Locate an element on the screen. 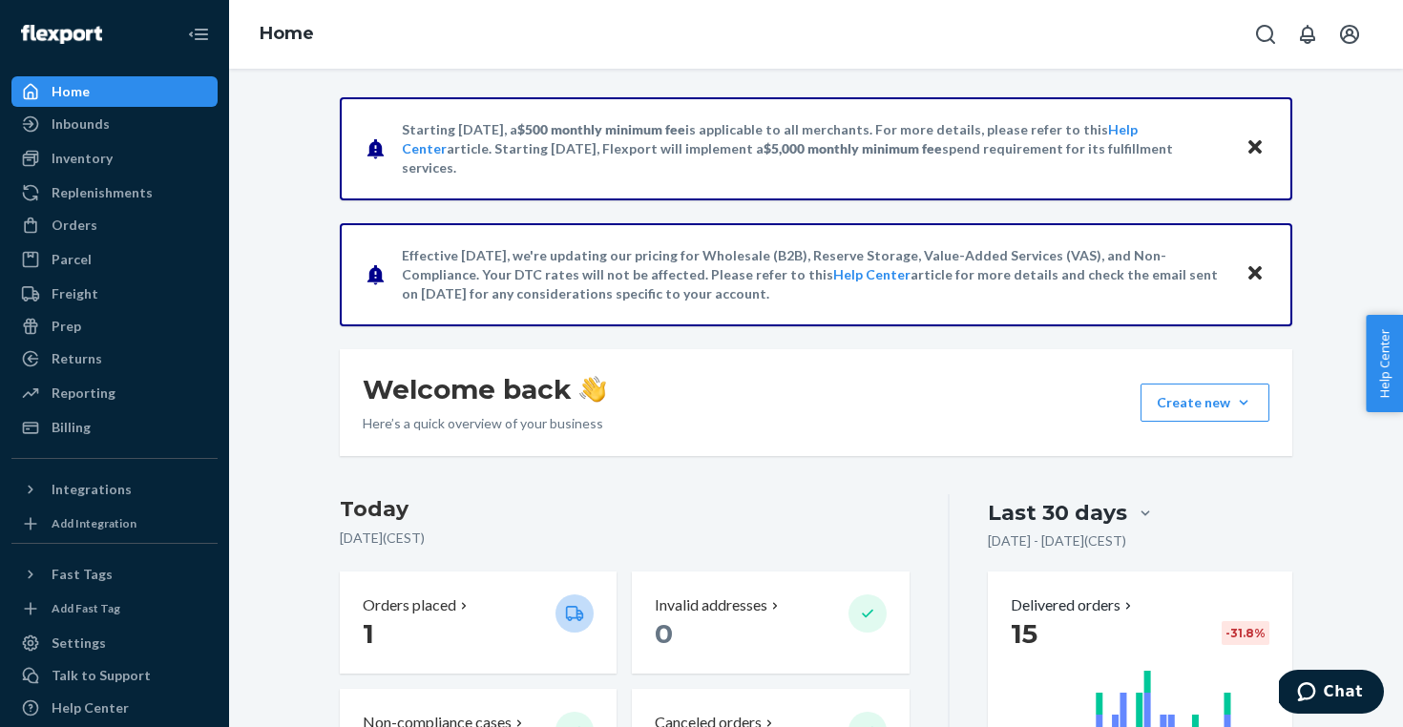 The width and height of the screenshot is (1403, 727). img: hand-wave emoji is located at coordinates (593, 389).